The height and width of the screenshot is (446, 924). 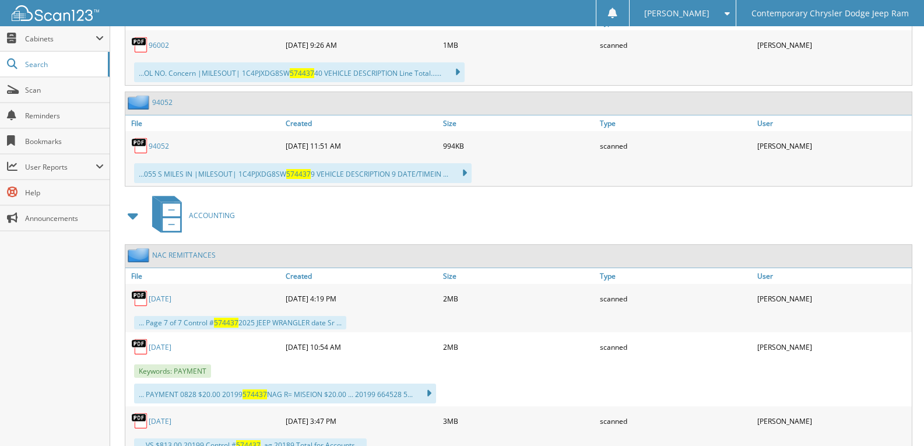 I want to click on span: Contemporary Chrysler Dodge Jeep Ram, so click(x=830, y=13).